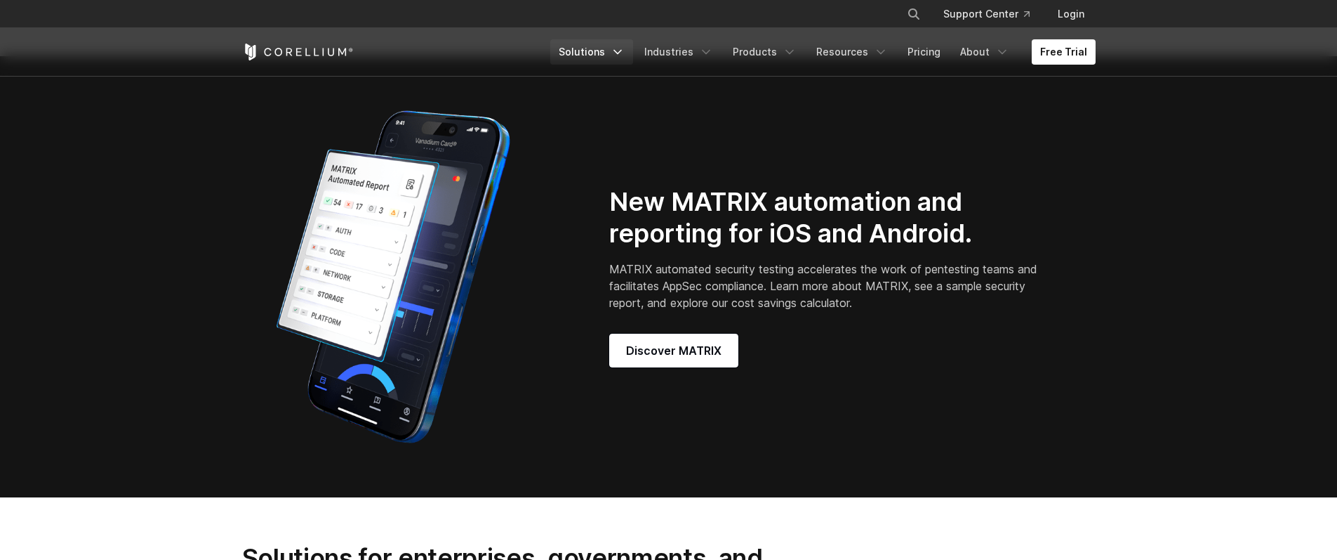 Image resolution: width=1337 pixels, height=560 pixels. Describe the element at coordinates (826, 218) in the screenshot. I see `h2: New MATRIX automation and reporting for iOS and Android.` at that location.